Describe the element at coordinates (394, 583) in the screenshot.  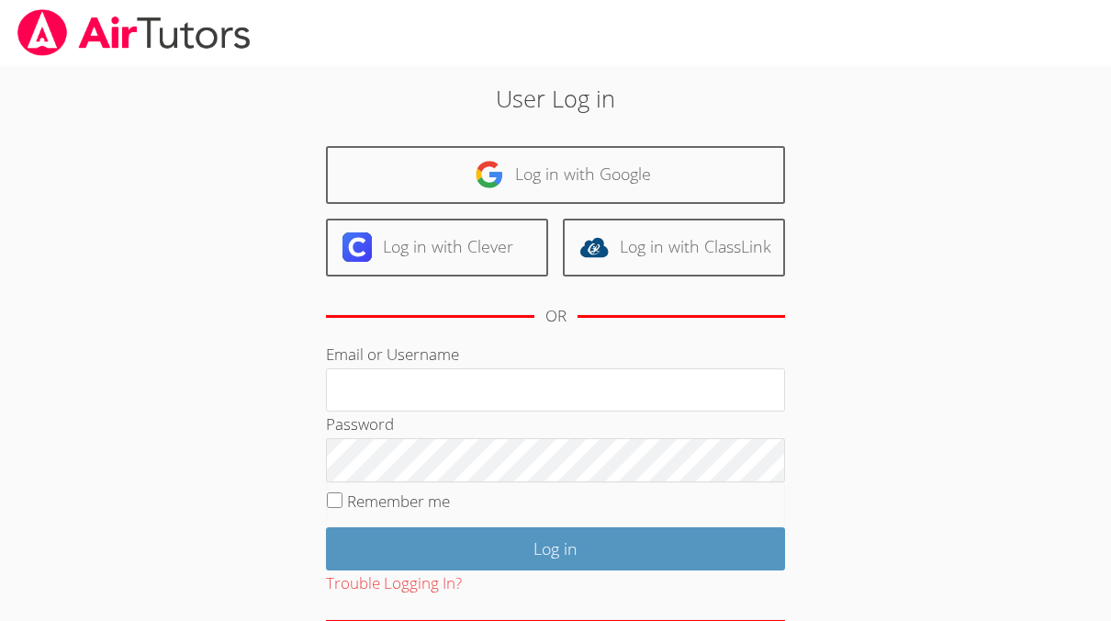
I see `button: Trouble Logging In?` at that location.